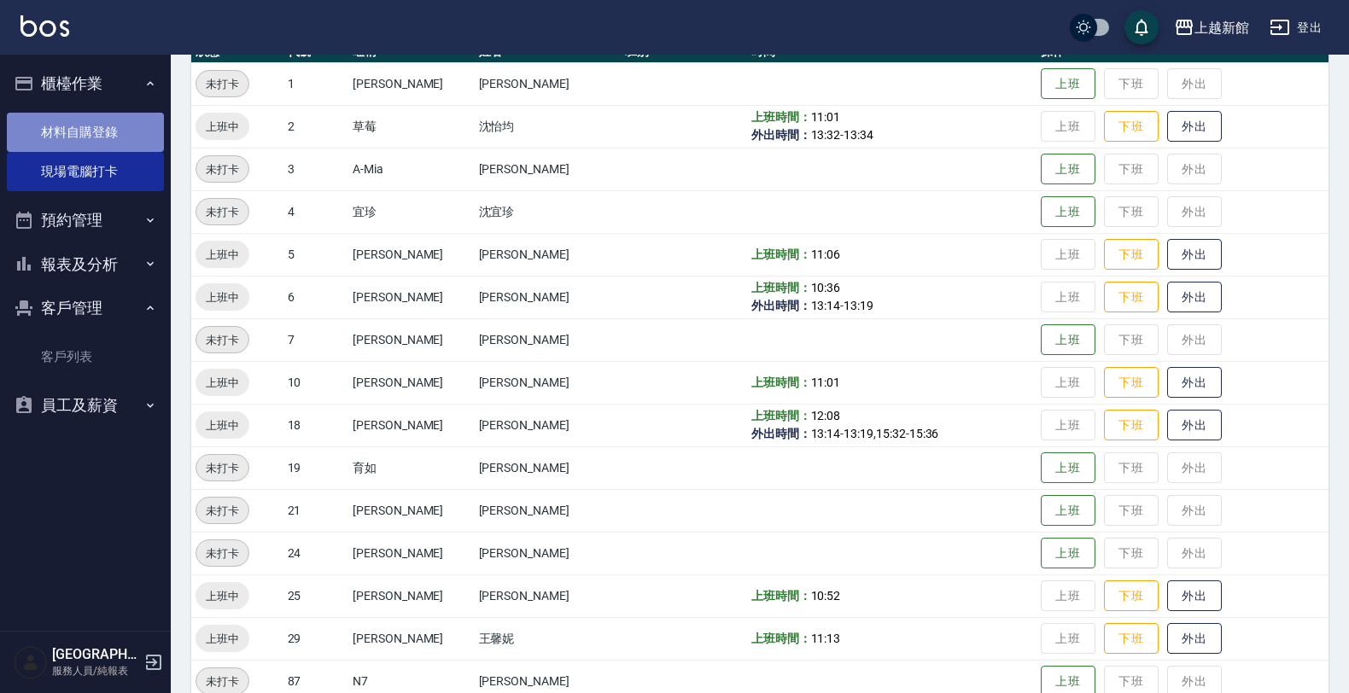 The width and height of the screenshot is (1349, 693). I want to click on button: 櫃檯作業, so click(85, 84).